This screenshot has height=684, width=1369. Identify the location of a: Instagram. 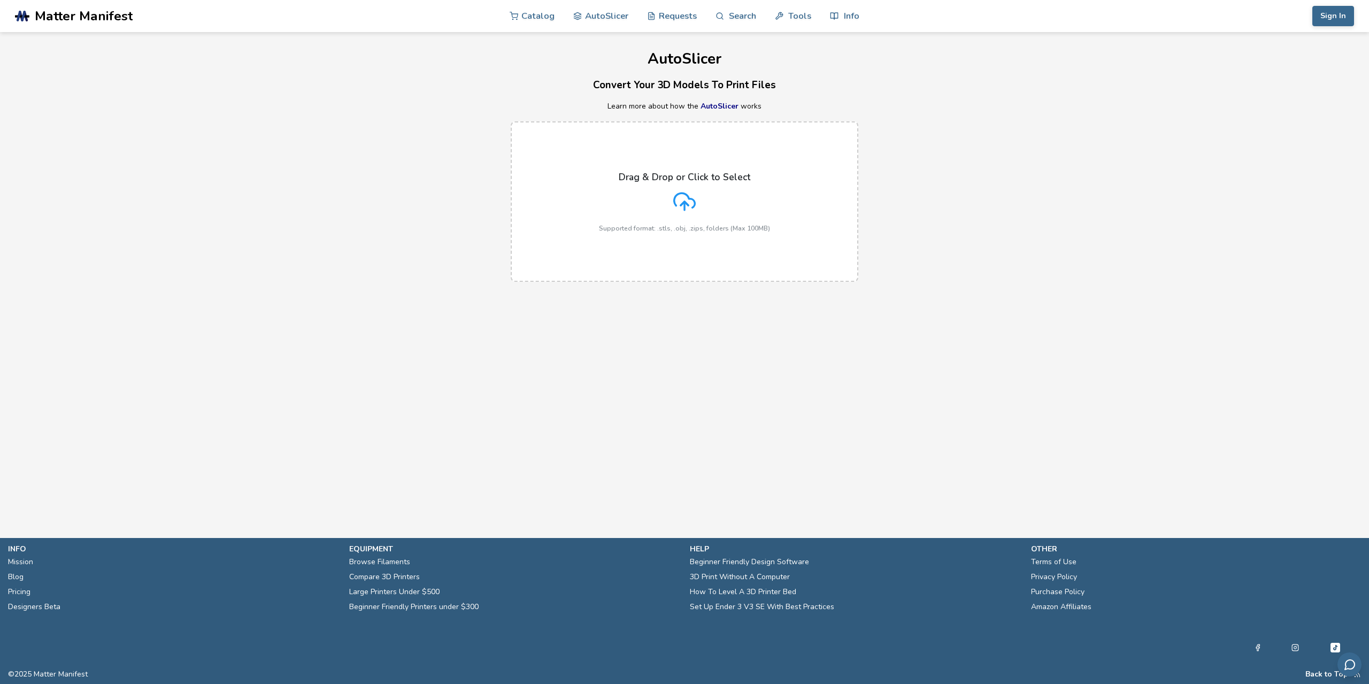
(1295, 647).